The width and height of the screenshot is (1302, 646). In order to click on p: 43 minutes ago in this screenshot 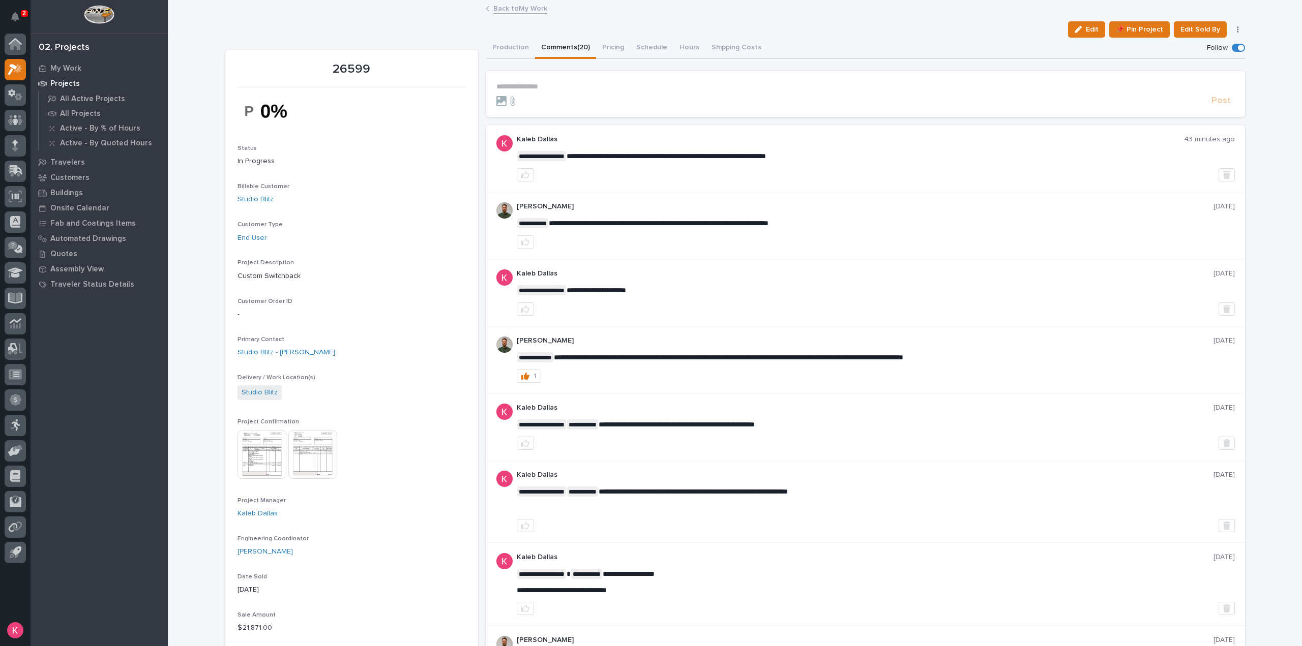, I will do `click(1209, 139)`.